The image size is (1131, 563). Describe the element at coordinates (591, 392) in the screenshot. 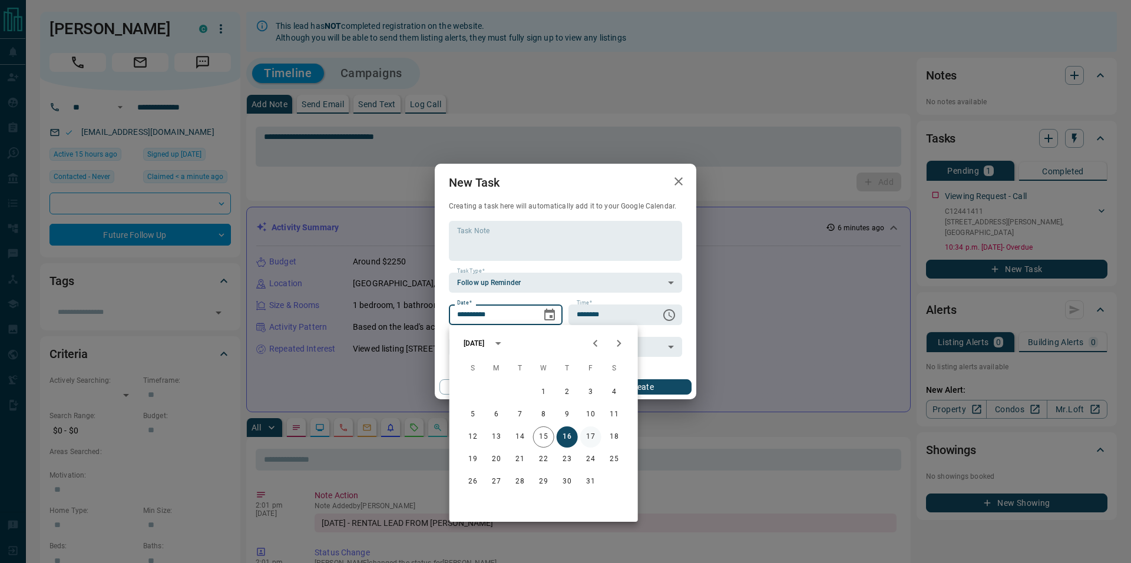

I see `button: 3` at that location.